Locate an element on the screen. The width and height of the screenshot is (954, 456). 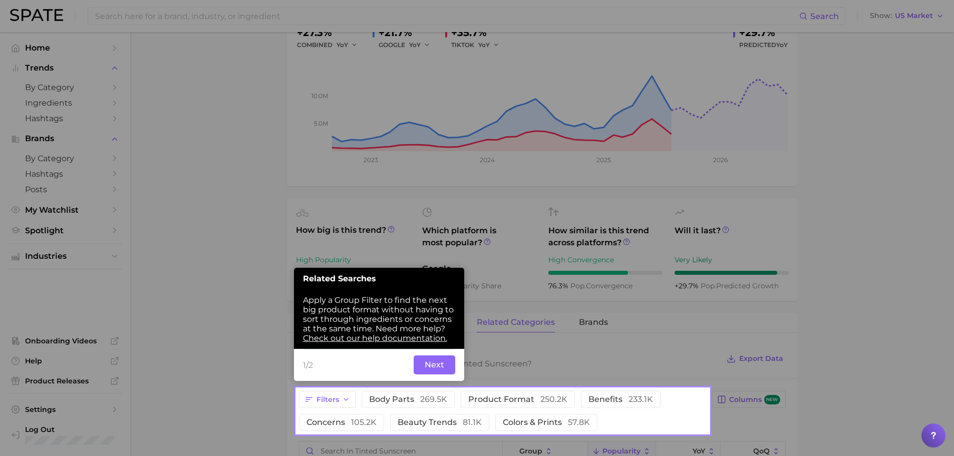
span: colors & prints is located at coordinates (546, 423).